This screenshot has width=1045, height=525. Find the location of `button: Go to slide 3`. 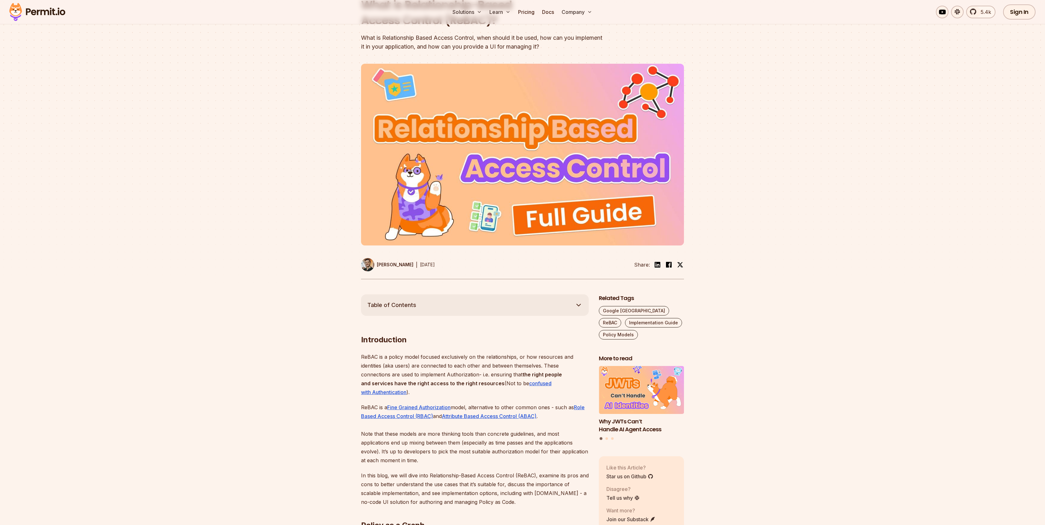

button: Go to slide 3 is located at coordinates (613, 438).